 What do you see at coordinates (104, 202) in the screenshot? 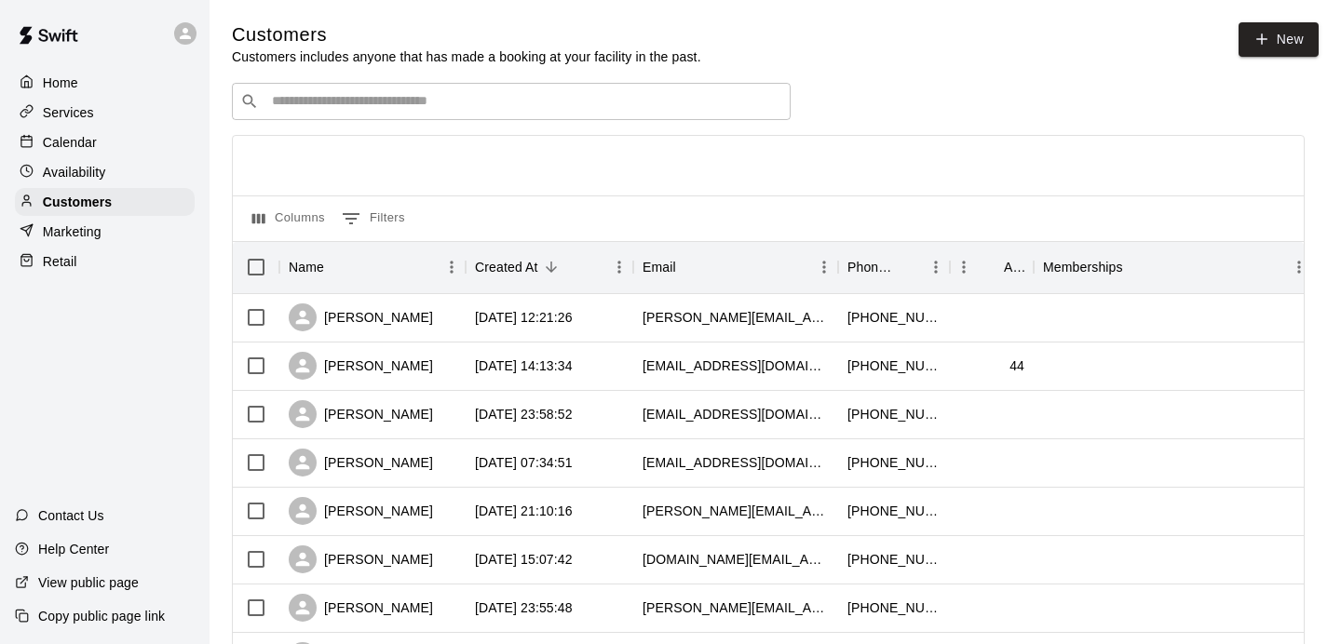
I see `a: Customers` at bounding box center [104, 202].